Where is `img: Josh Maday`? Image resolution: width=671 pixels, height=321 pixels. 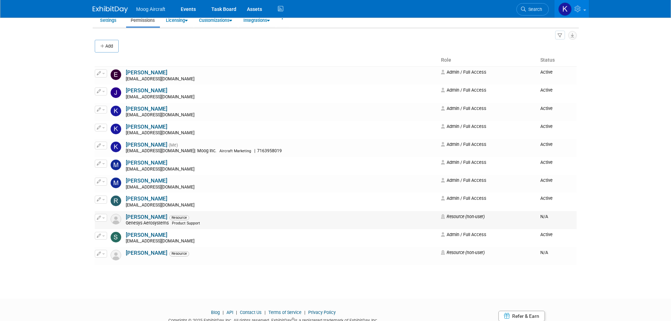 img: Josh Maday is located at coordinates (116, 93).